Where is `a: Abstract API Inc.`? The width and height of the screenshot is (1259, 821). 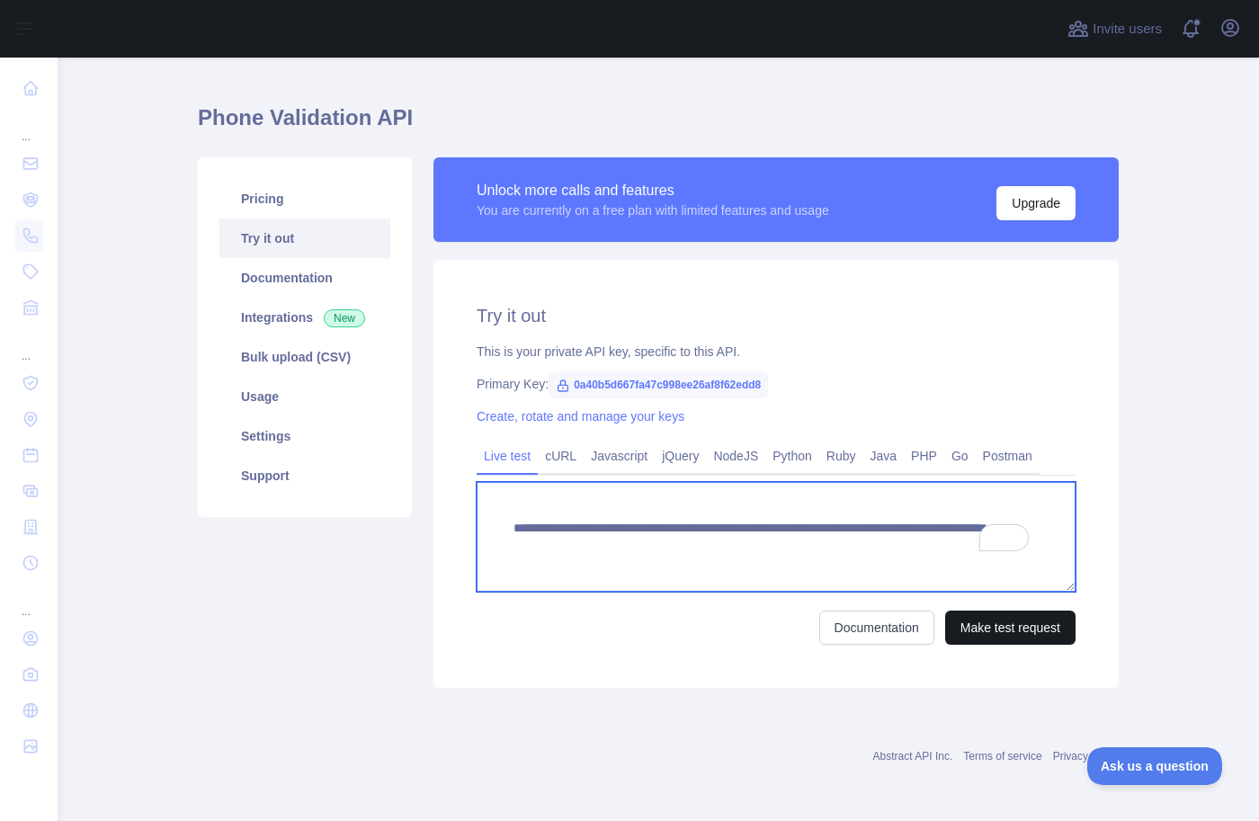
a: Abstract API Inc. is located at coordinates (913, 756).